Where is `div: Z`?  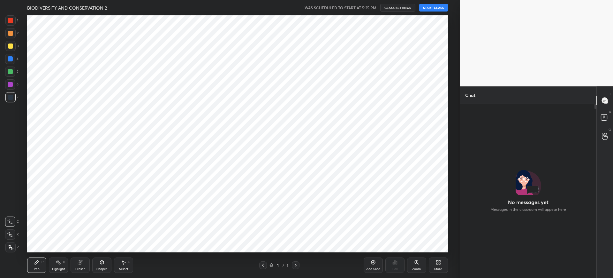 div: Z is located at coordinates (12, 247).